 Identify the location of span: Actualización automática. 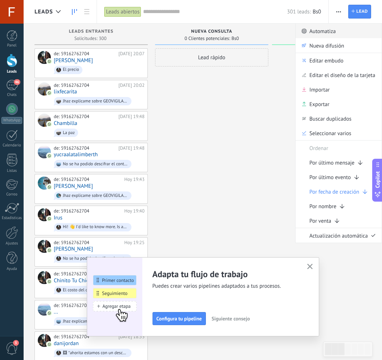
(339, 236).